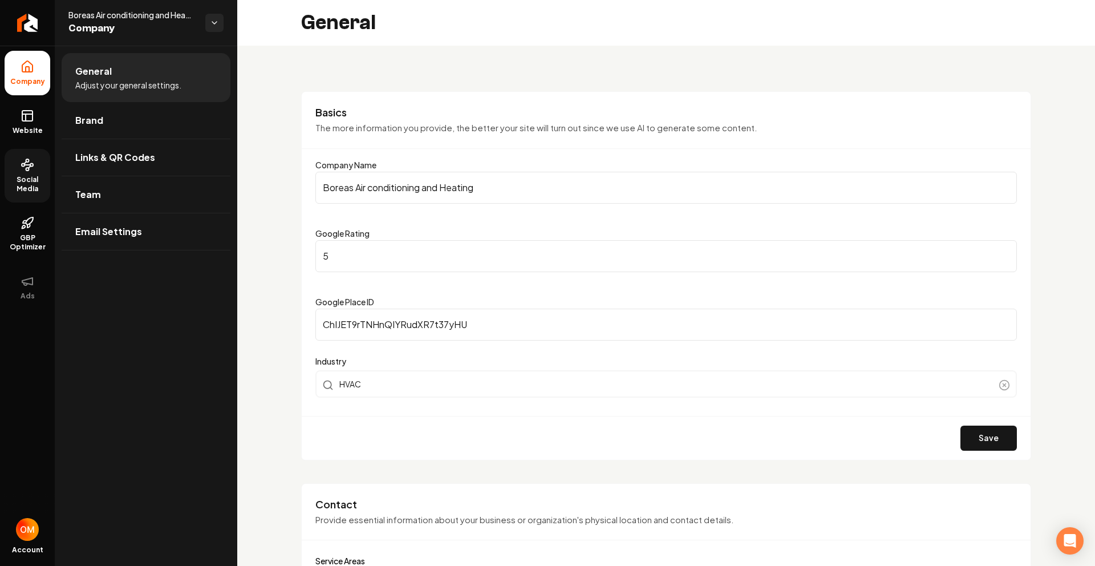  Describe the element at coordinates (666, 188) in the screenshot. I see `input: Company Name` at that location.